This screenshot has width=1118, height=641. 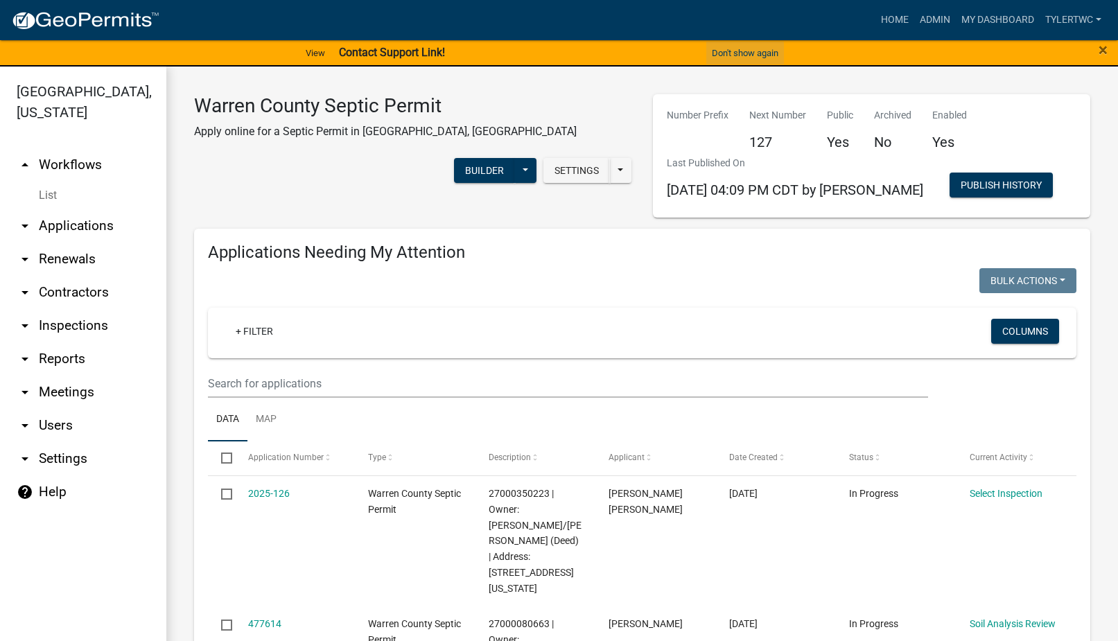 What do you see at coordinates (895, 20) in the screenshot?
I see `a: Home` at bounding box center [895, 20].